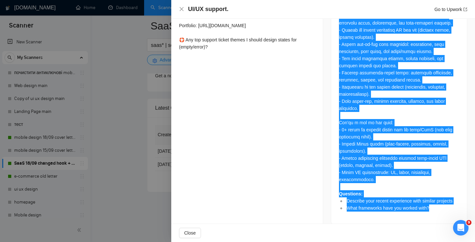 This screenshot has width=475, height=242. What do you see at coordinates (208, 9) in the screenshot?
I see `h4: UI/UX support.` at bounding box center [208, 9].